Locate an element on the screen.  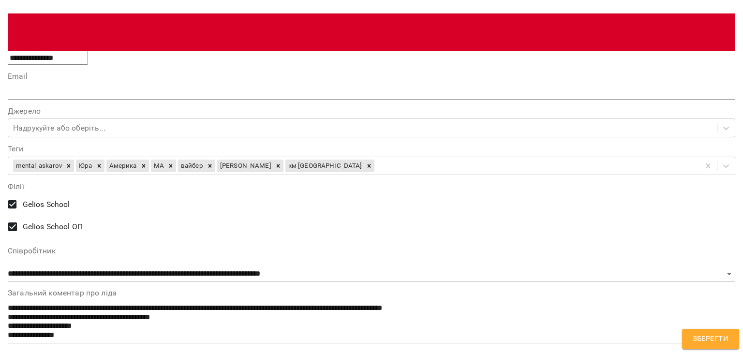
label: Джерело is located at coordinates (372, 111).